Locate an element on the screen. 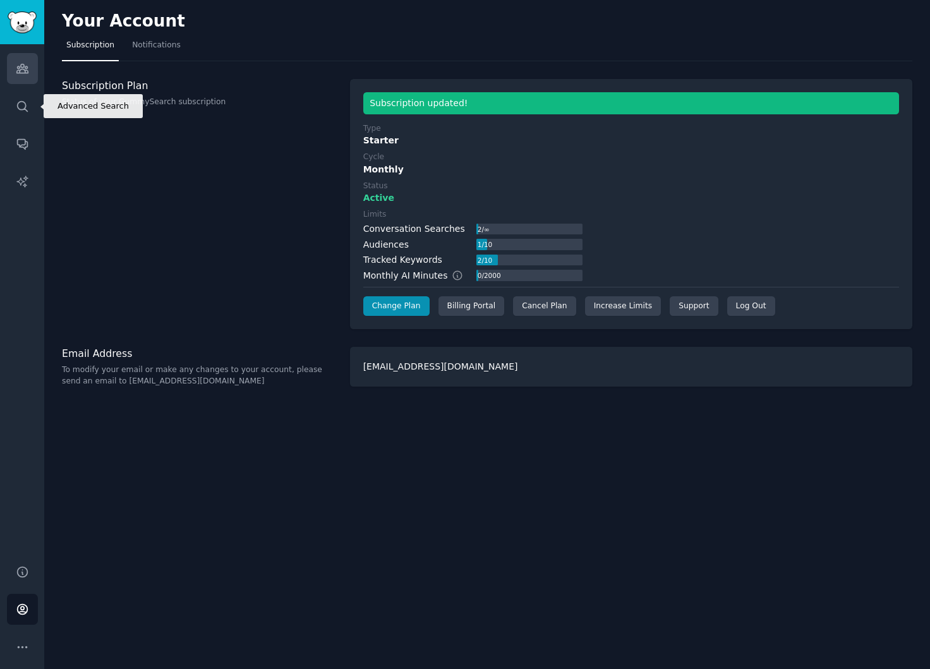 Image resolution: width=930 pixels, height=669 pixels. div: Cancel Plan is located at coordinates (544, 306).